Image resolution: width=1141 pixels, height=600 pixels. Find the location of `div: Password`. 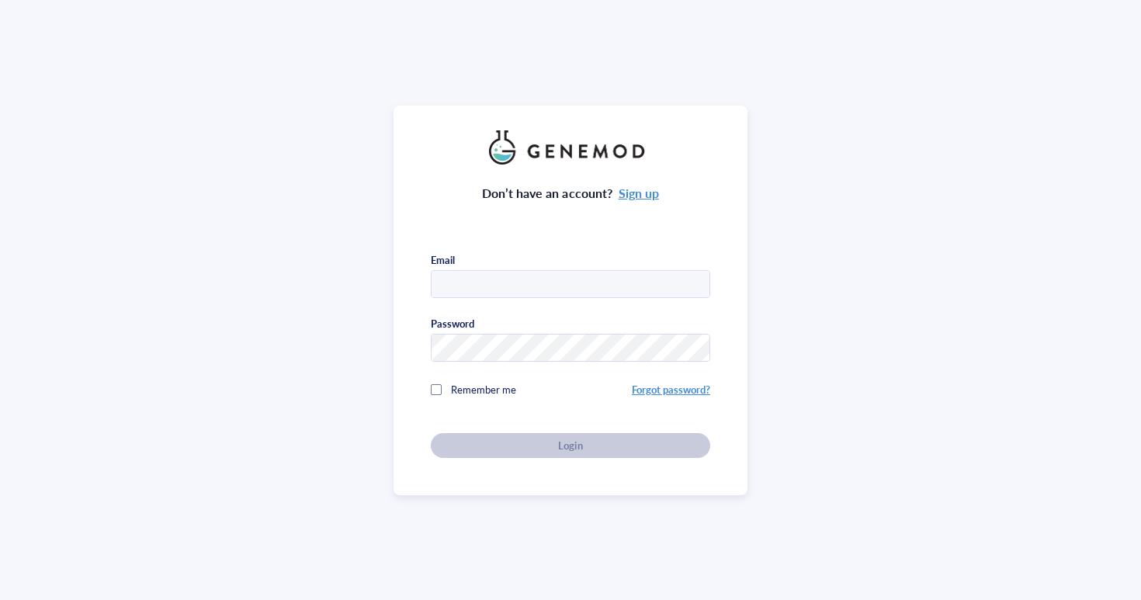

div: Password is located at coordinates (452, 324).